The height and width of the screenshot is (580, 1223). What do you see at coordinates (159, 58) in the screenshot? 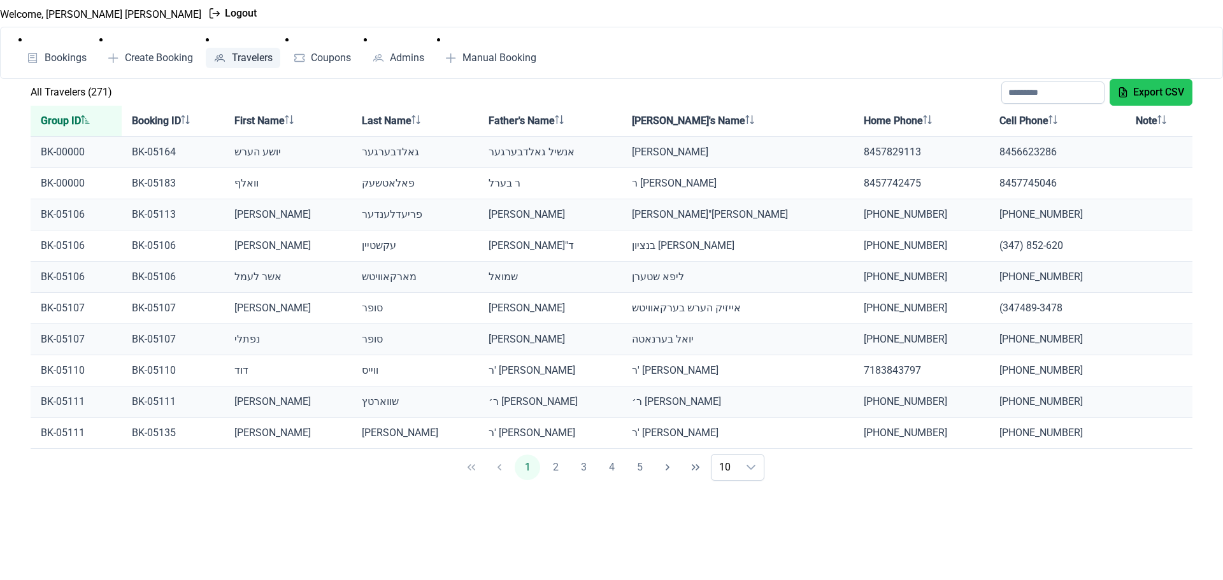
I see `span: Create Booking` at bounding box center [159, 58].